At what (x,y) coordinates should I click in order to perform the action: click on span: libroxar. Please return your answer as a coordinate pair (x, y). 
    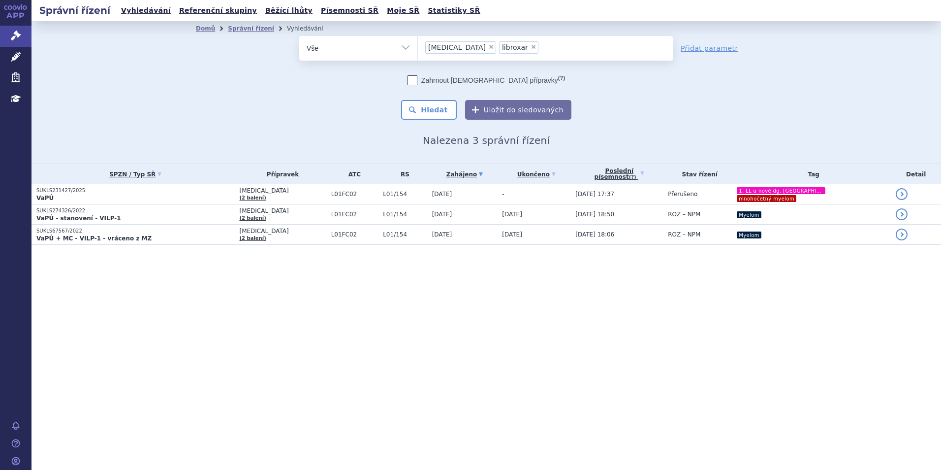
    Looking at the image, I should click on (515, 47).